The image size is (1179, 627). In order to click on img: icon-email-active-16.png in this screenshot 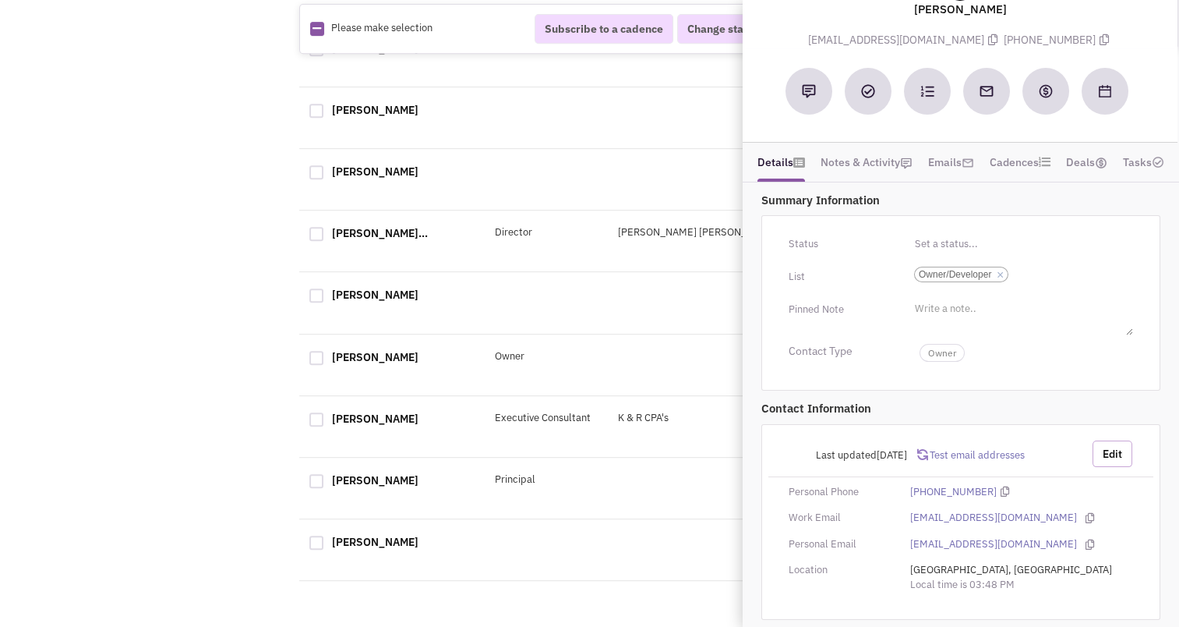, I will do `click(968, 163)`.